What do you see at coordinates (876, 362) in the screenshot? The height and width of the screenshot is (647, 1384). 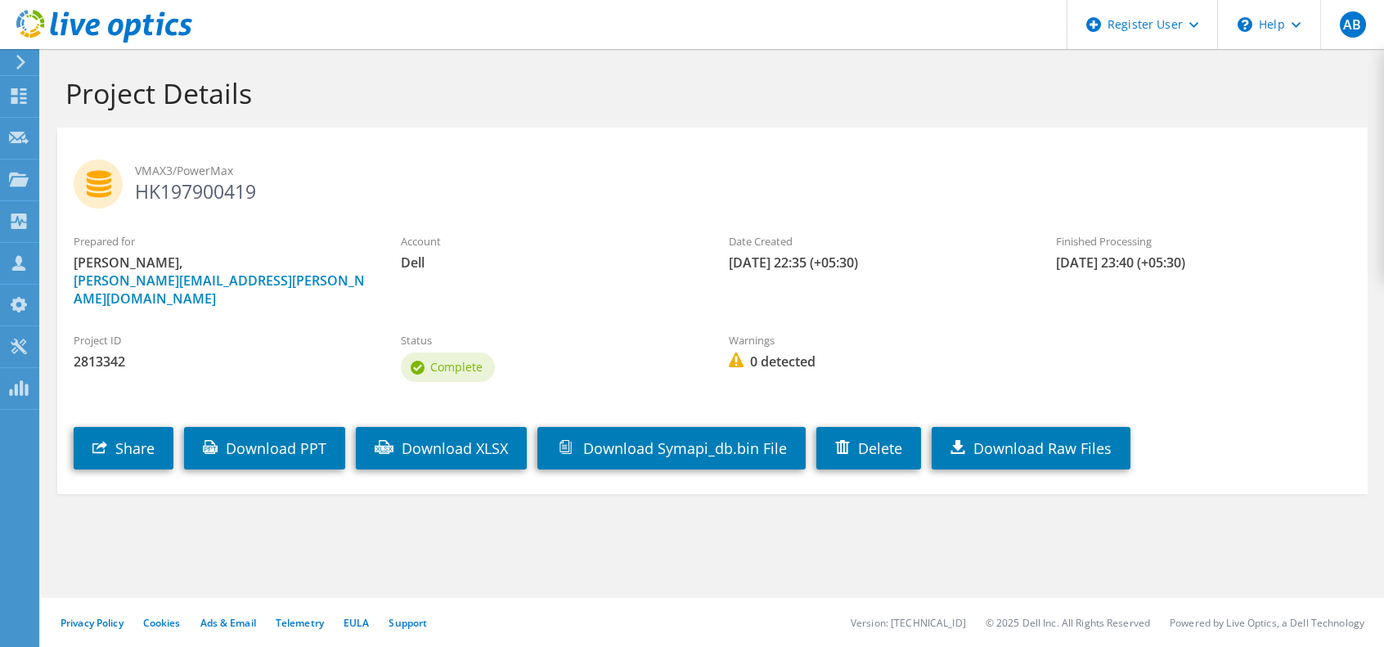 I see `span: 0 detected` at bounding box center [876, 362].